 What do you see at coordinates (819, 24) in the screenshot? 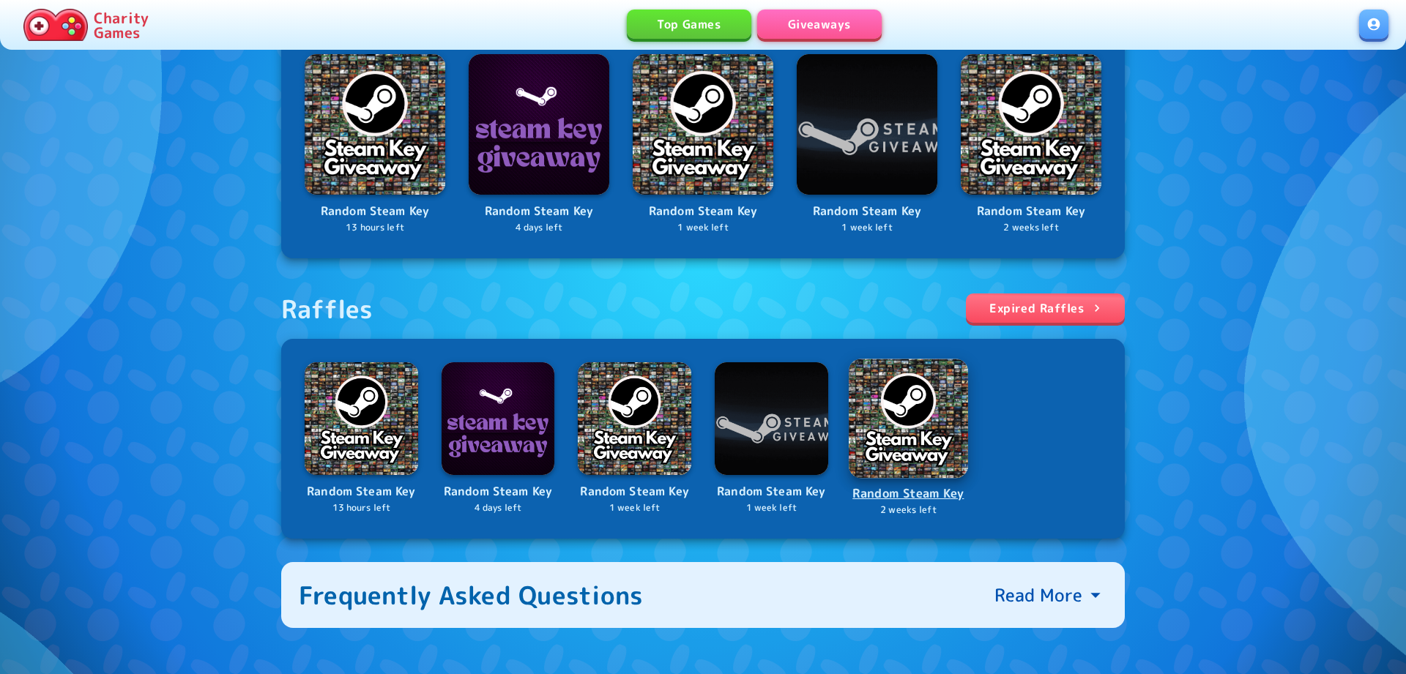
I see `a: Giveaways` at bounding box center [819, 24].